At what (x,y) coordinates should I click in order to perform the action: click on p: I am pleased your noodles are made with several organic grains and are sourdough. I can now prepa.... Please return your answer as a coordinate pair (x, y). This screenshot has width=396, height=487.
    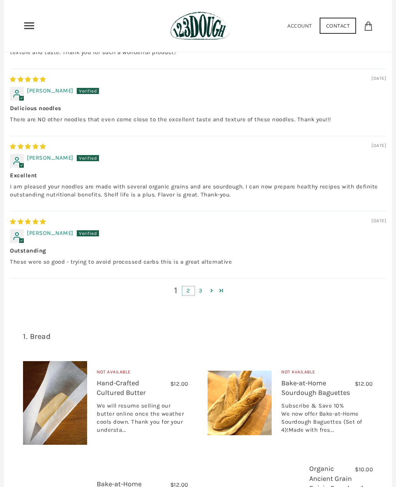
    Looking at the image, I should click on (198, 191).